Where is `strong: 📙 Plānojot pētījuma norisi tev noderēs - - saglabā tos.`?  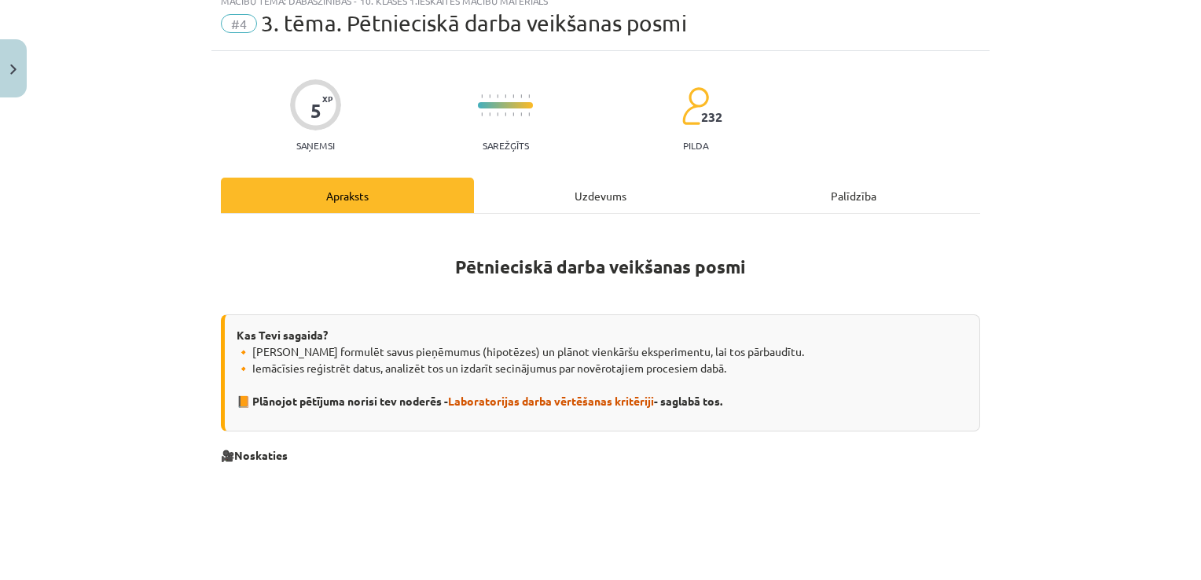 strong: 📙 Plānojot pētījuma norisi tev noderēs - - saglabā tos. is located at coordinates (479, 401).